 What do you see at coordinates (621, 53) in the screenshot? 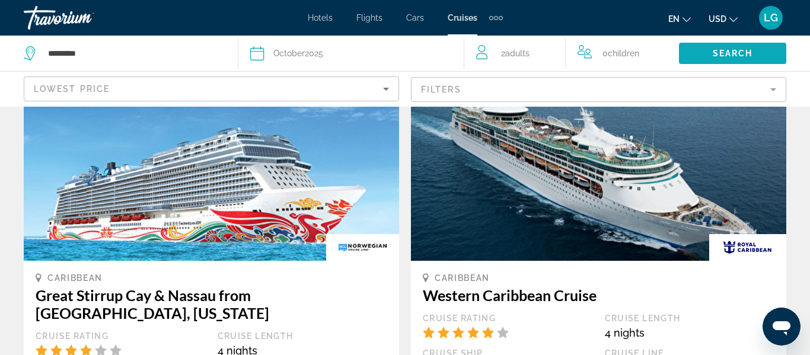
I see `span: 0` at bounding box center [621, 53].